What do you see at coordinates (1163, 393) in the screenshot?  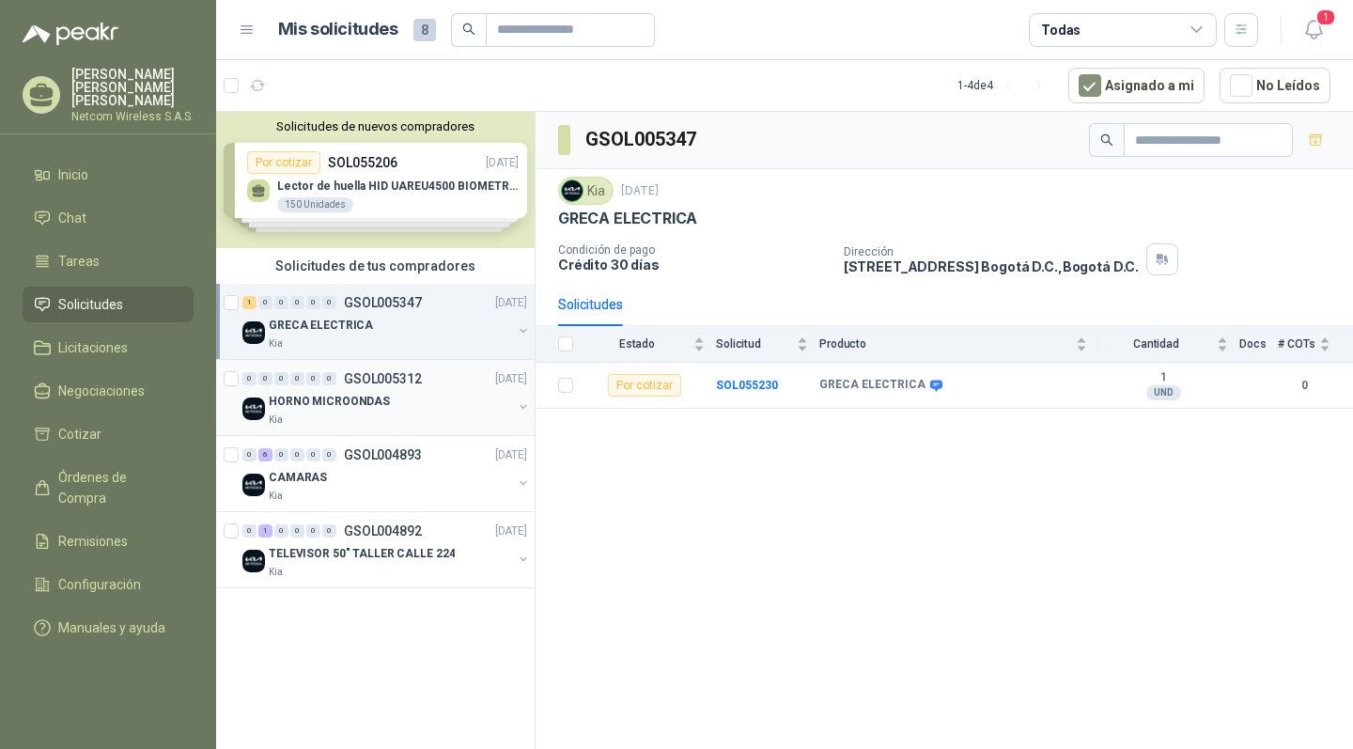 I see `div: UND` at bounding box center [1163, 393].